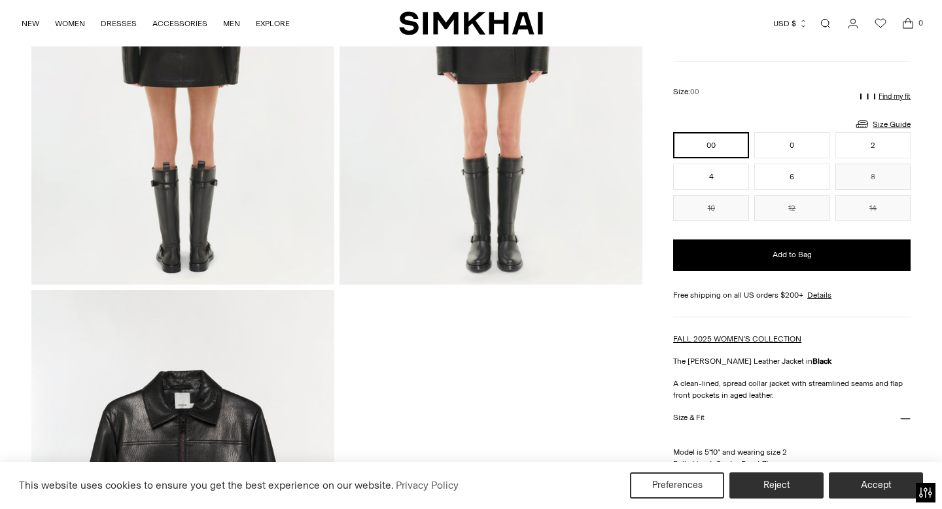 The width and height of the screenshot is (942, 509). I want to click on span: 0, so click(920, 23).